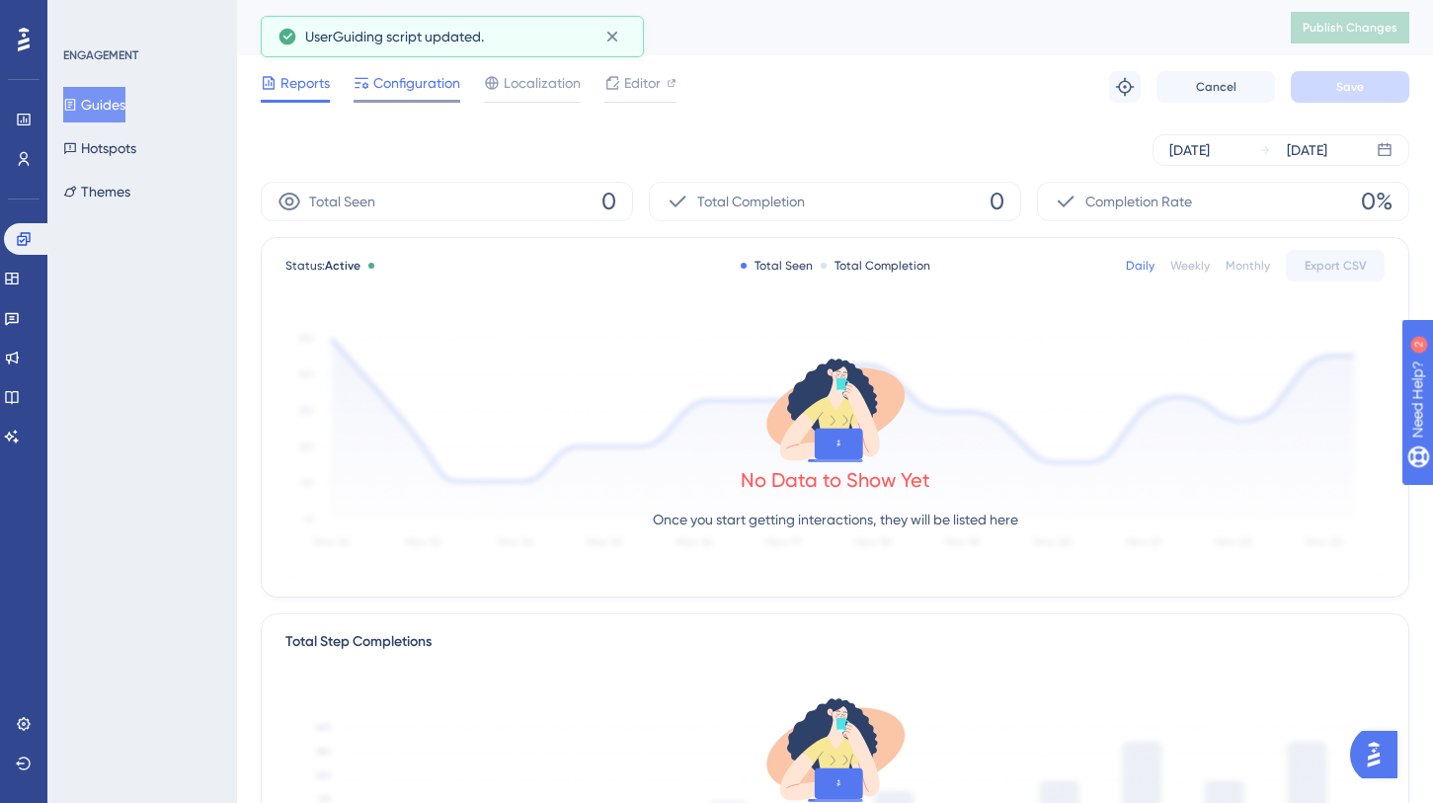  I want to click on div: Total Completion, so click(875, 266).